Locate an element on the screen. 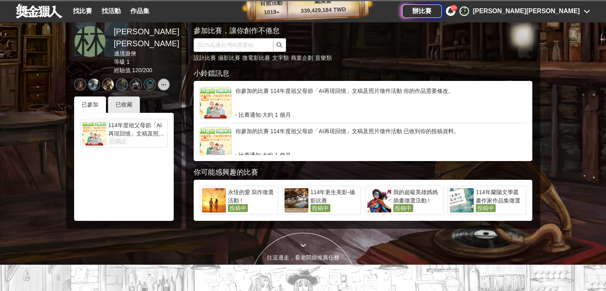  a: 林 is located at coordinates (90, 41).